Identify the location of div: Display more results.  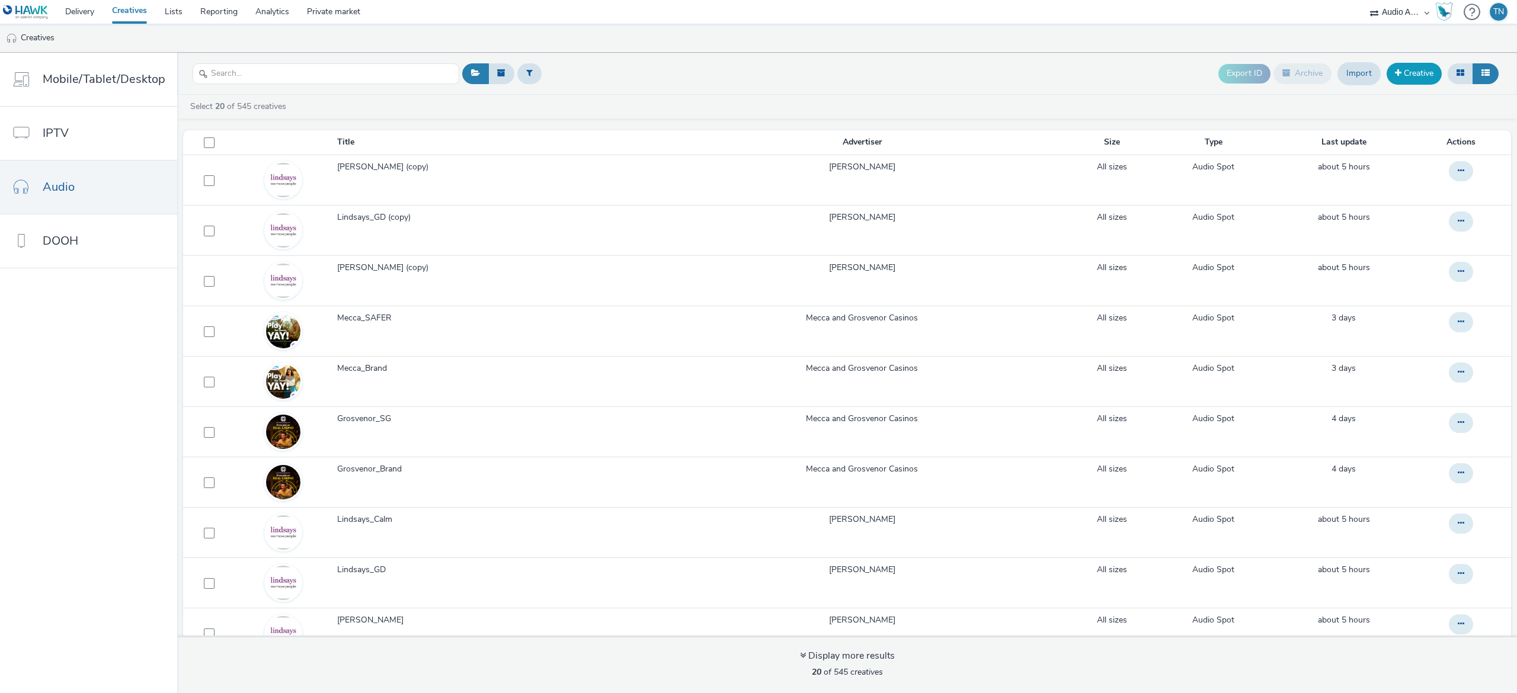
(847, 656).